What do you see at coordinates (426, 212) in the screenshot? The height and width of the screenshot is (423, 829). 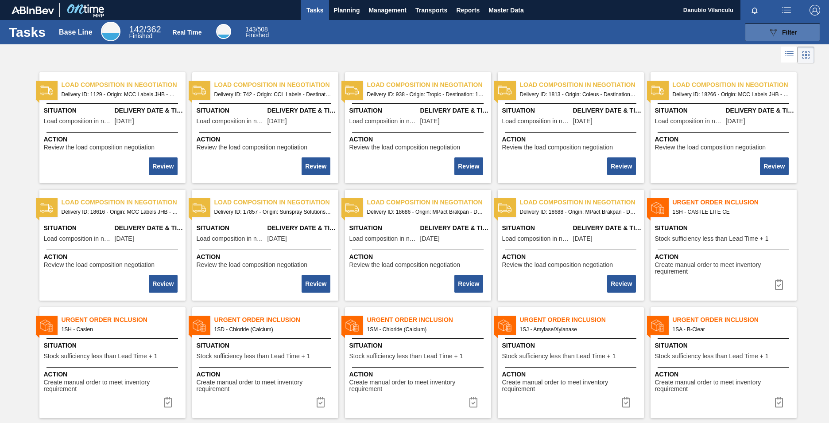 I see `span: Delivery ID: 18686 - Origin: MPact Brakpan - Destination: 1SB` at bounding box center [426, 212].